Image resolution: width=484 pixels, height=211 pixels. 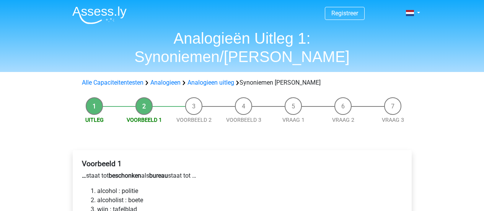 What do you see at coordinates (99, 15) in the screenshot?
I see `img: Assessly` at bounding box center [99, 15].